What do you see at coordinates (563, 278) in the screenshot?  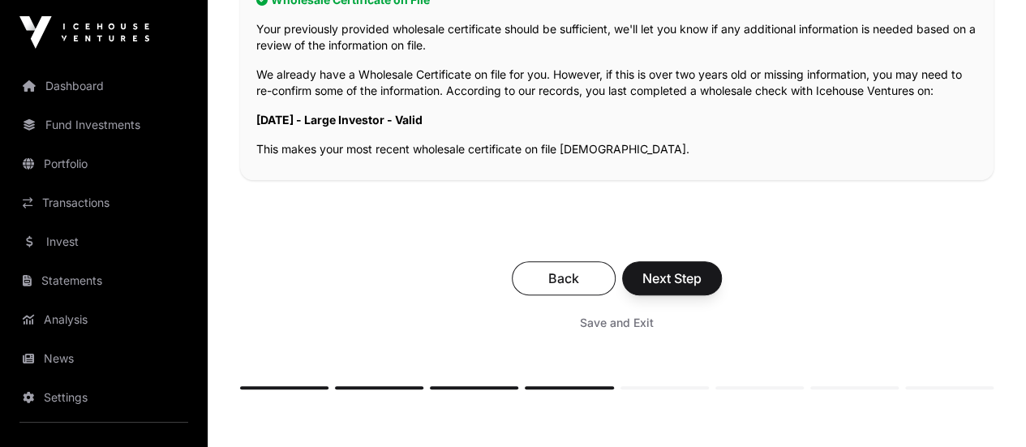 I see `button: Back` at bounding box center [563, 278].